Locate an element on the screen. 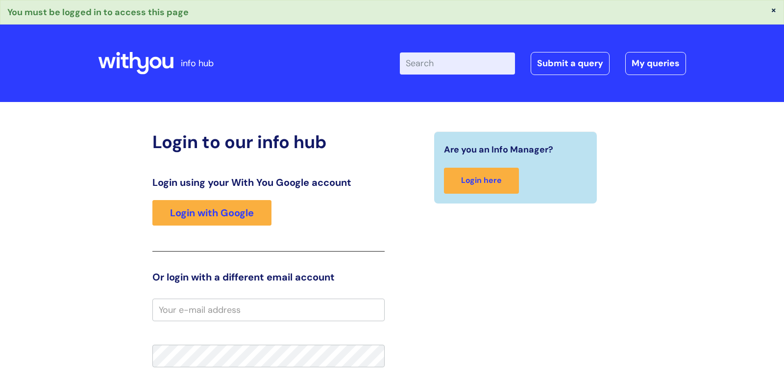 This screenshot has width=784, height=382. a: Login with Google is located at coordinates (212, 213).